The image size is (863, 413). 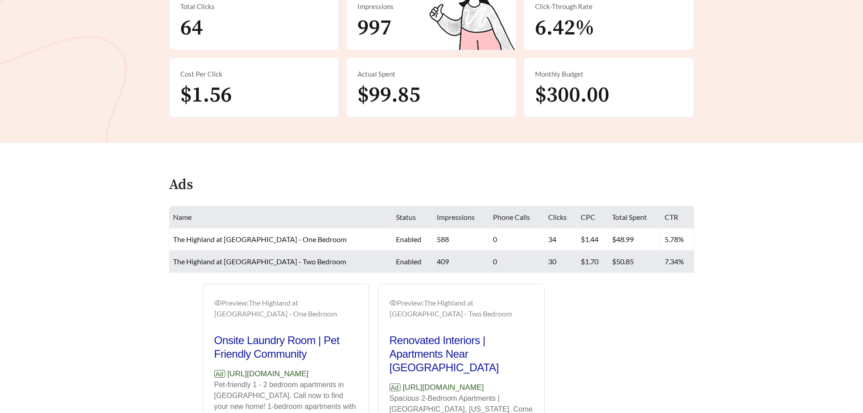 What do you see at coordinates (635, 217) in the screenshot?
I see `th: Total Spent` at bounding box center [635, 217].